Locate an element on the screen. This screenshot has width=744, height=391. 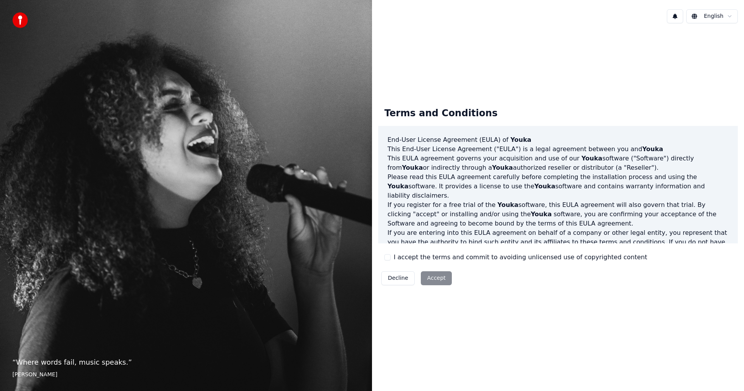
button: Decline is located at coordinates (398, 278).